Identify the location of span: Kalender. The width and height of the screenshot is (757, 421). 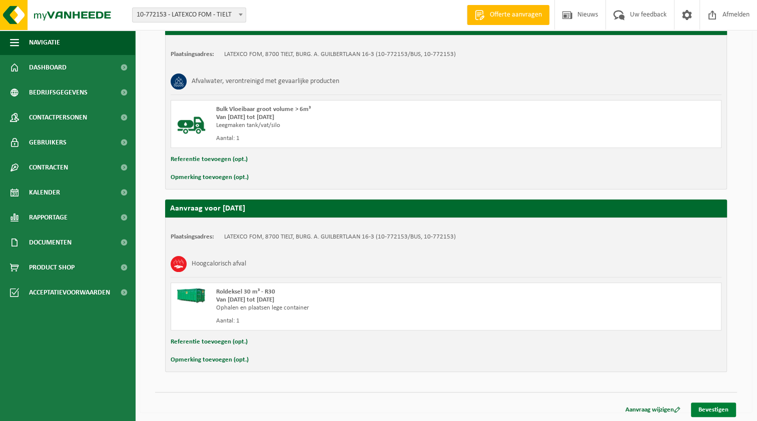
(45, 193).